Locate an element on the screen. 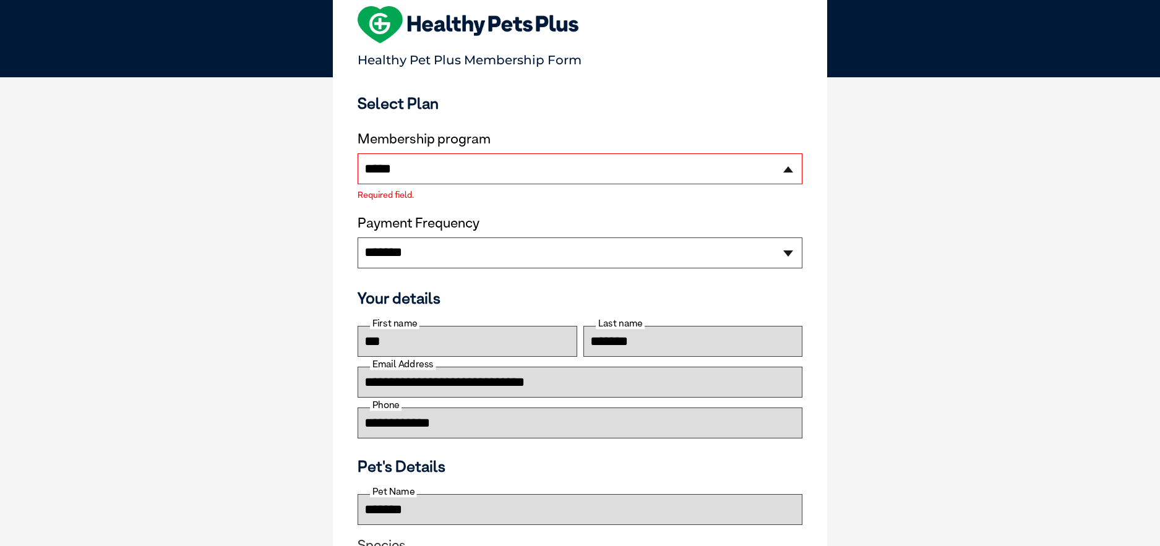 The height and width of the screenshot is (546, 1160). h3: Pet's Details is located at coordinates (580, 467).